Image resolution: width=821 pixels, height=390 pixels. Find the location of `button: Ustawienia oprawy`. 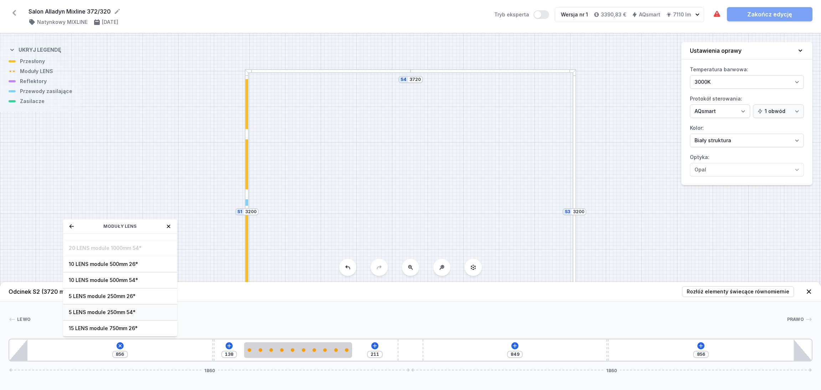

button: Ustawienia oprawy is located at coordinates (747, 51).